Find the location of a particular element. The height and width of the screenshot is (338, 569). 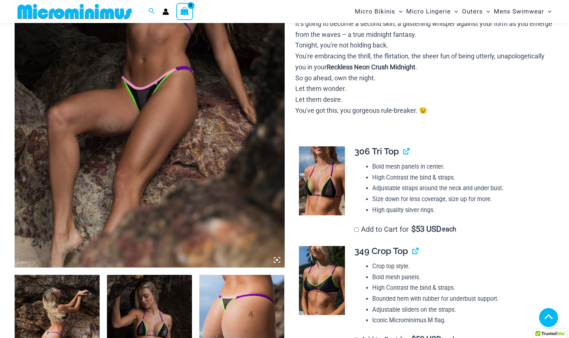

li: Adjustable sliders on the straps. is located at coordinates (460, 310).